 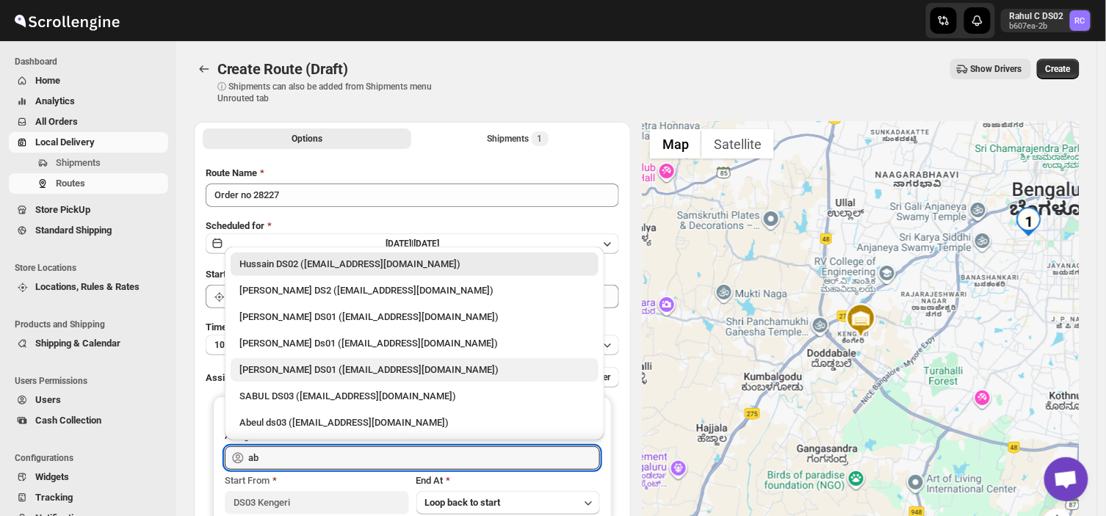 I want to click on span: 10 minutes, so click(x=236, y=345).